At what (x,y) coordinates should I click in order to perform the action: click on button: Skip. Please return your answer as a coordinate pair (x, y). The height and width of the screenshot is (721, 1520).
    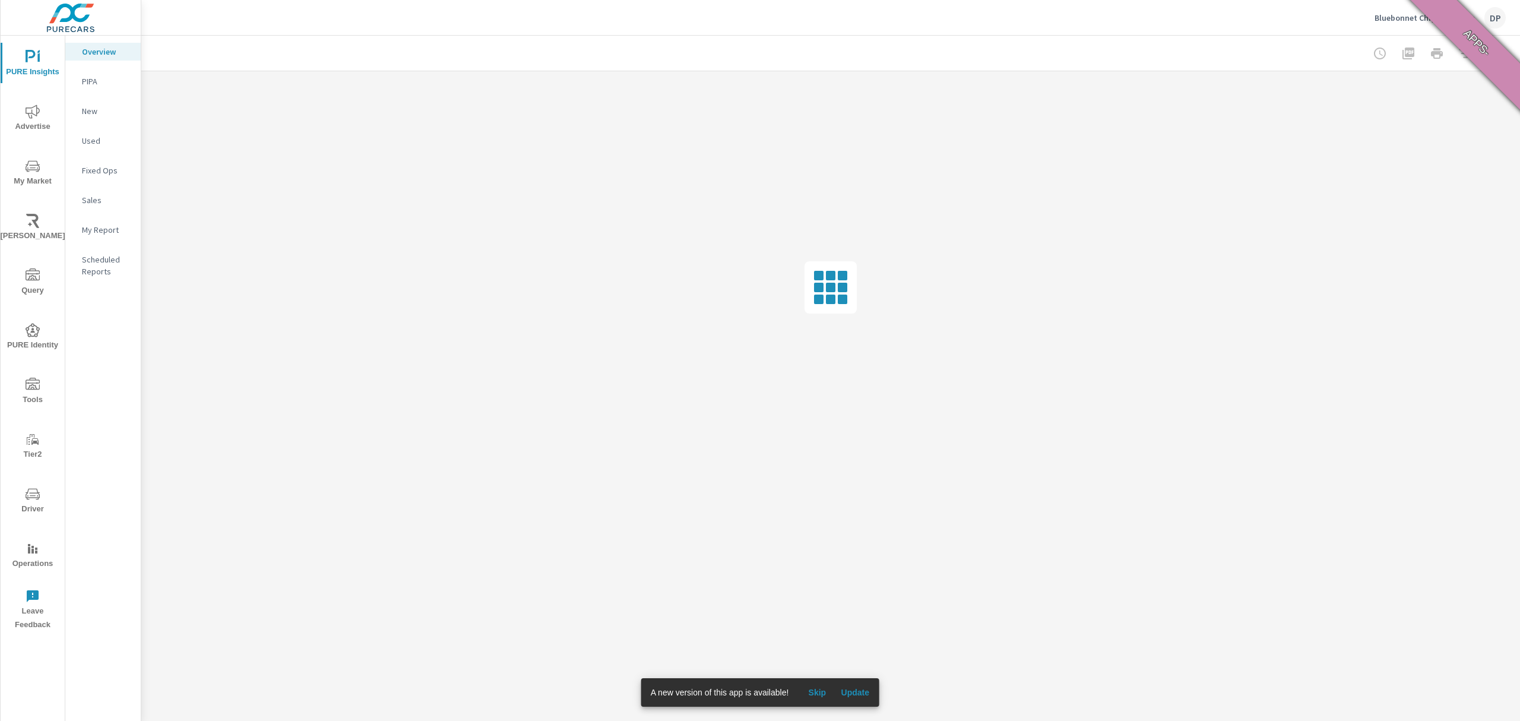
    Looking at the image, I should click on (817, 692).